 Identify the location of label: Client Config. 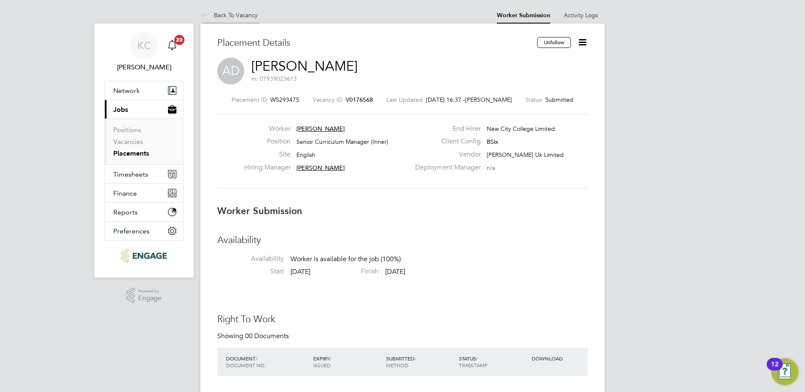
(445, 141).